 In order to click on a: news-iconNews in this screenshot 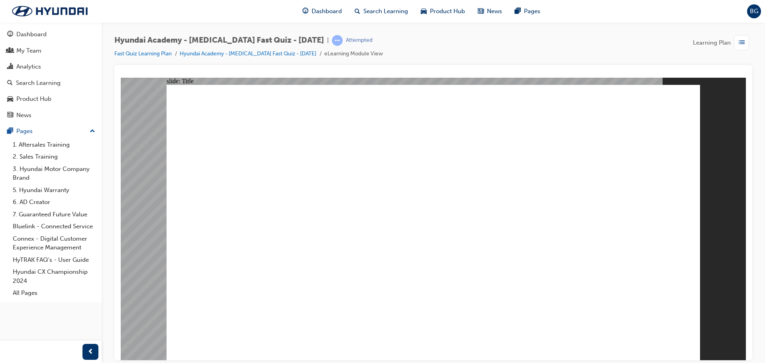, I will do `click(490, 11)`.